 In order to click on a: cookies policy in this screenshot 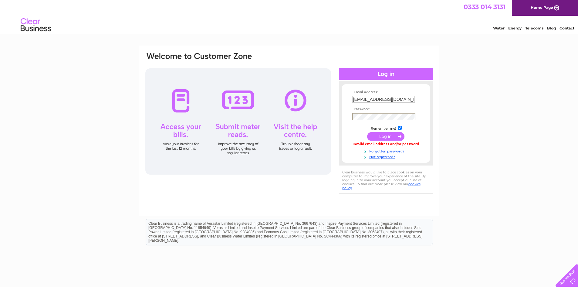, I will do `click(382, 186)`.